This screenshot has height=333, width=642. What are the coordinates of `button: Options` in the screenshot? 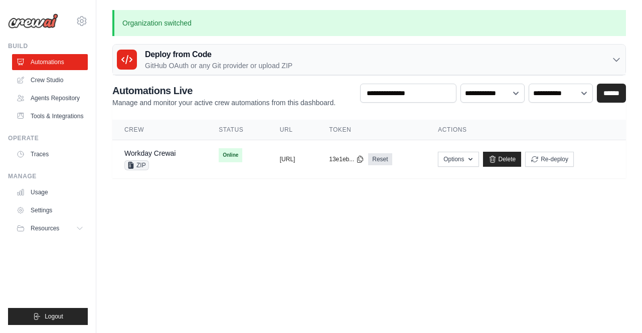 It's located at (458, 159).